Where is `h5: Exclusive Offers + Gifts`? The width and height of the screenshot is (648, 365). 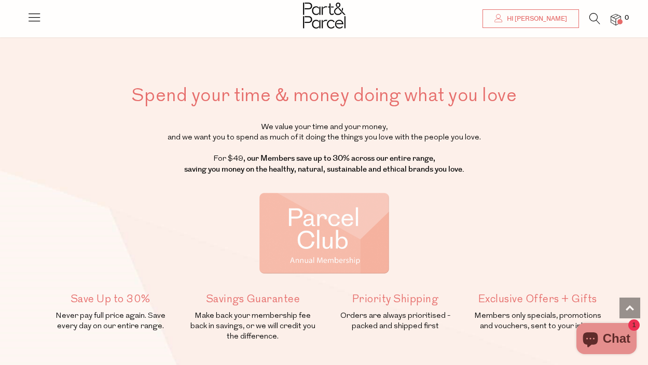
h5: Exclusive Offers + Gifts is located at coordinates (537, 299).